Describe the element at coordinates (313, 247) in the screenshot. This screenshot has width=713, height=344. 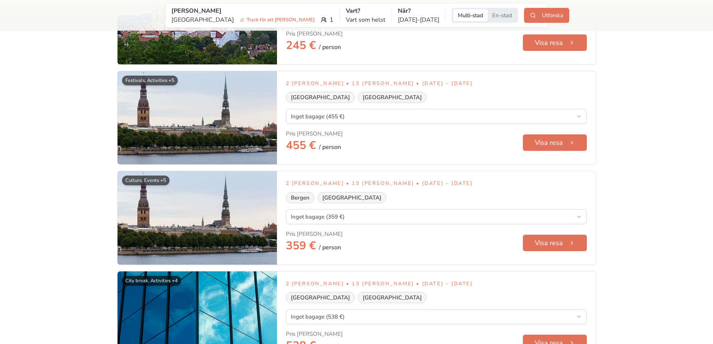
I see `h2: 359 €` at that location.